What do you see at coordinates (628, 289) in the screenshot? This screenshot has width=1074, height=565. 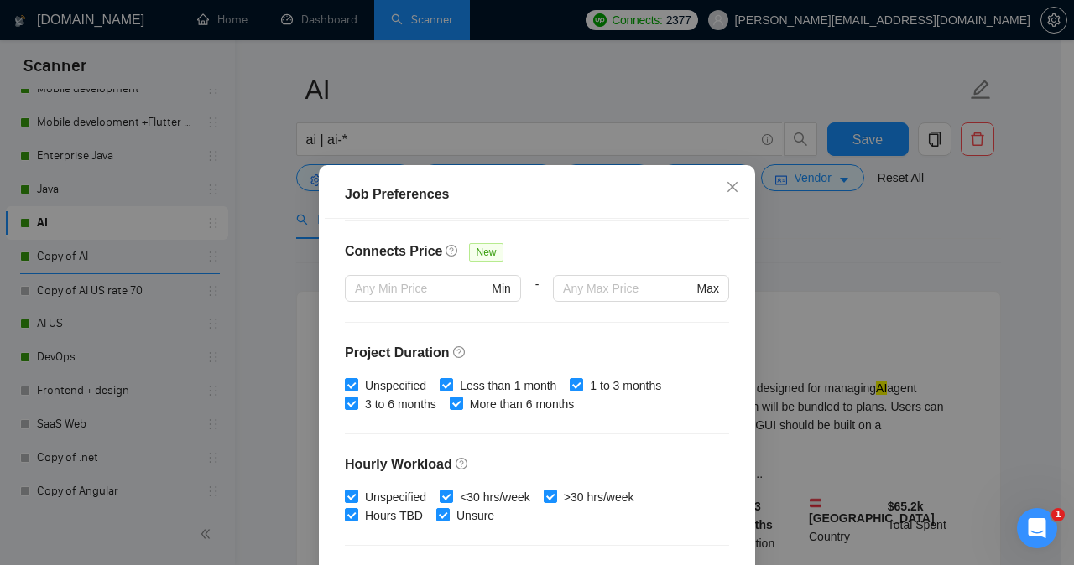 I see `input: Any Max Price` at bounding box center [628, 289].